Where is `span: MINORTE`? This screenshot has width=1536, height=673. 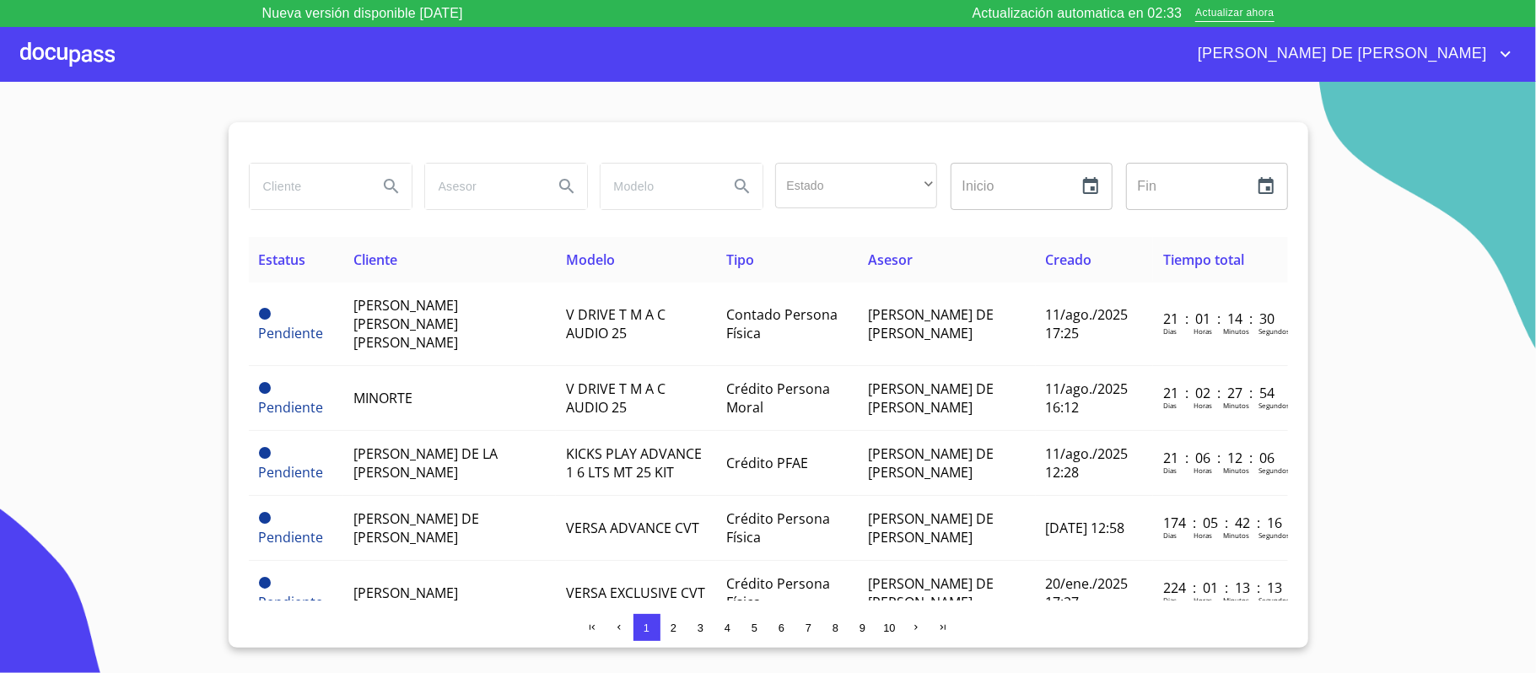
span: MINORTE is located at coordinates (383, 398).